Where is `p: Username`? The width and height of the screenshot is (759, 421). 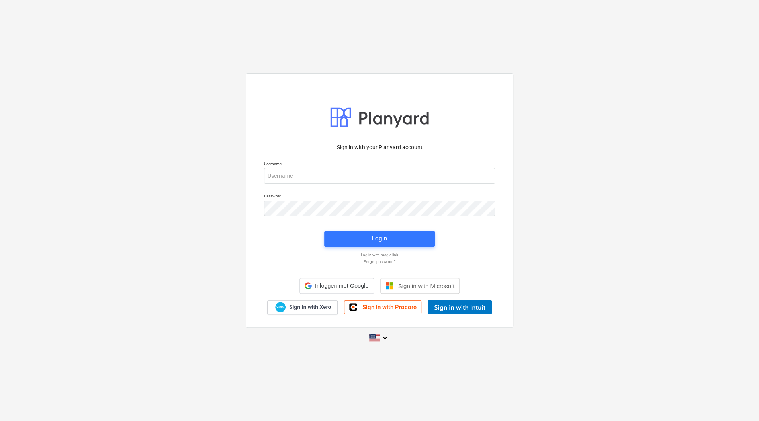
p: Username is located at coordinates (379, 164).